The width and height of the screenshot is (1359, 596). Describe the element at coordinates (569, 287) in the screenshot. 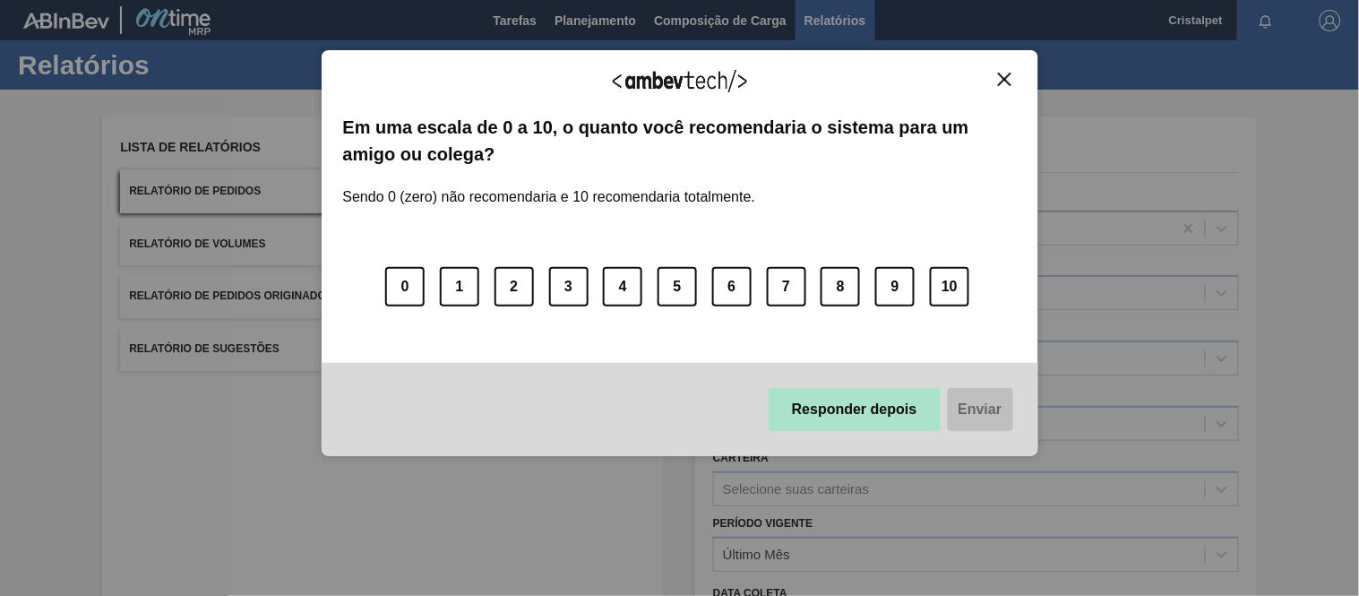

I see `button: 3` at that location.